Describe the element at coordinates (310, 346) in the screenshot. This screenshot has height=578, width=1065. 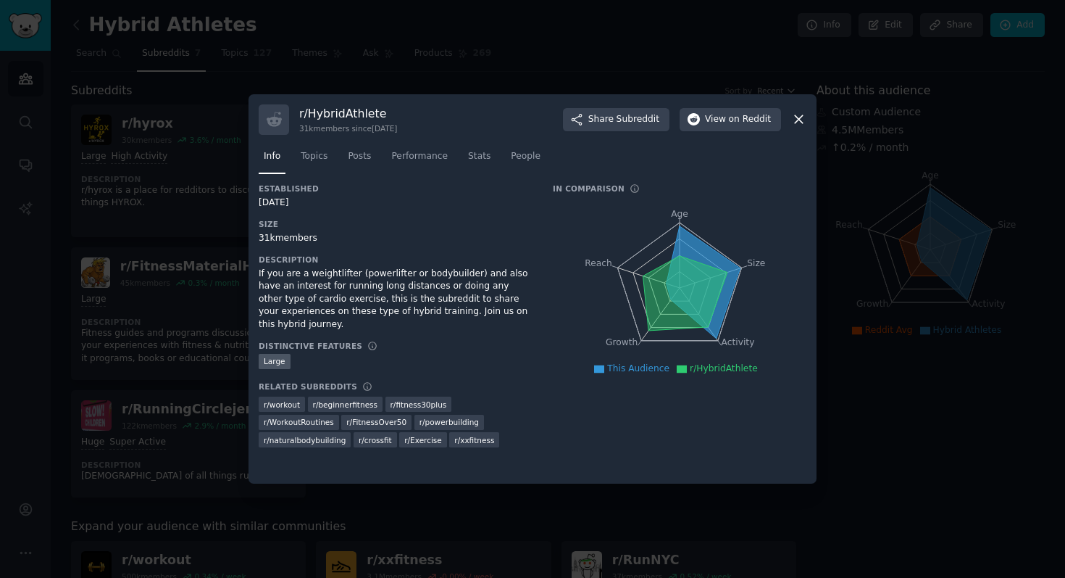
I see `h3: Distinctive Features` at that location.